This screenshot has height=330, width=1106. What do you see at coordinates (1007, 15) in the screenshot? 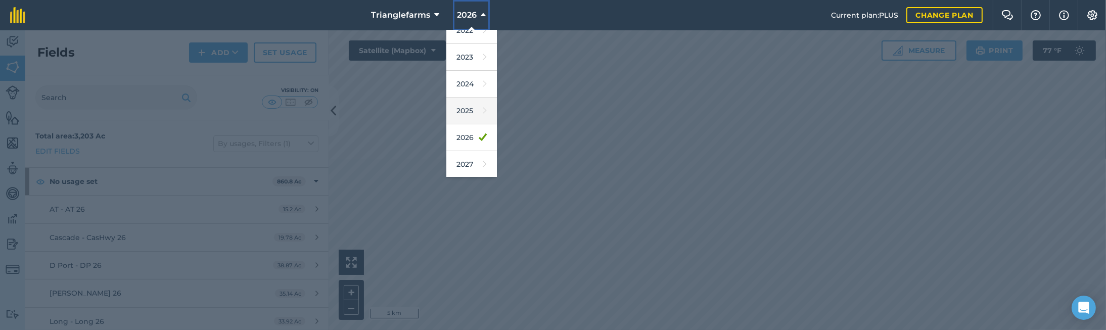
I see `img: Two speech bubbles overlapping with the left bubble in the forefront` at bounding box center [1007, 15].